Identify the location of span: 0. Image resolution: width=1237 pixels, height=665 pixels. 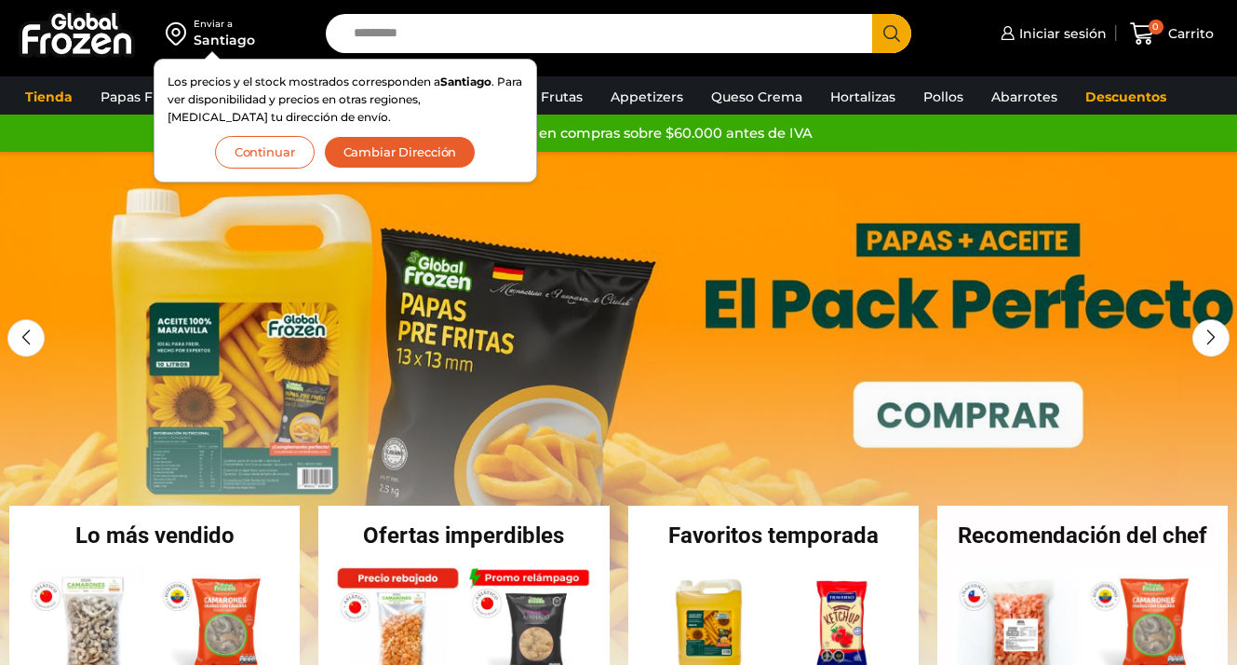
(1156, 27).